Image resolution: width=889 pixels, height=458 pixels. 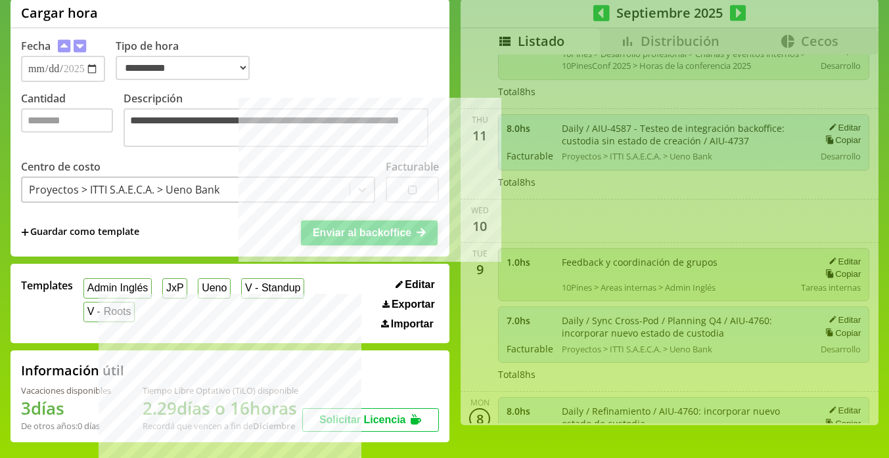 I want to click on button: JxP, so click(x=175, y=288).